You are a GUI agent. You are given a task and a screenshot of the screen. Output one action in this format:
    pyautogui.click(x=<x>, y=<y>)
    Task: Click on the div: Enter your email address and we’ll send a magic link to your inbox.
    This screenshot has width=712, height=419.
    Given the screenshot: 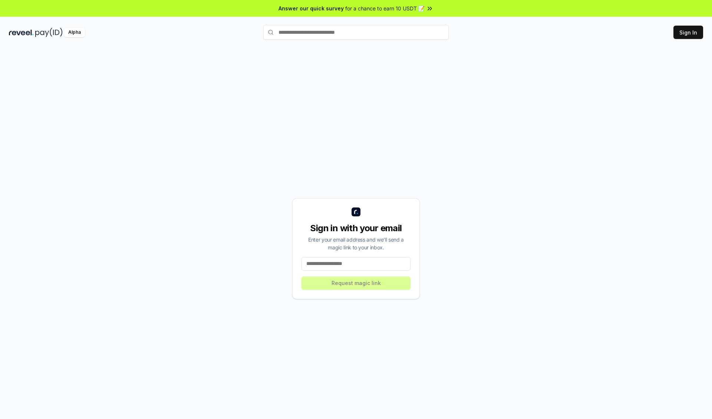 What is the action you would take?
    pyautogui.click(x=356, y=243)
    